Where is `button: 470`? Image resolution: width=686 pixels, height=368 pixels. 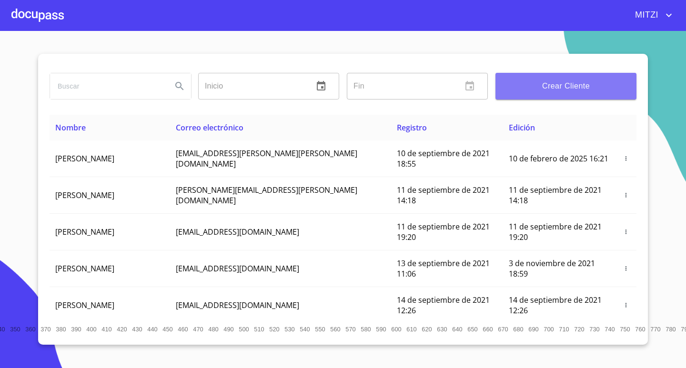 button: 470 is located at coordinates (198, 330).